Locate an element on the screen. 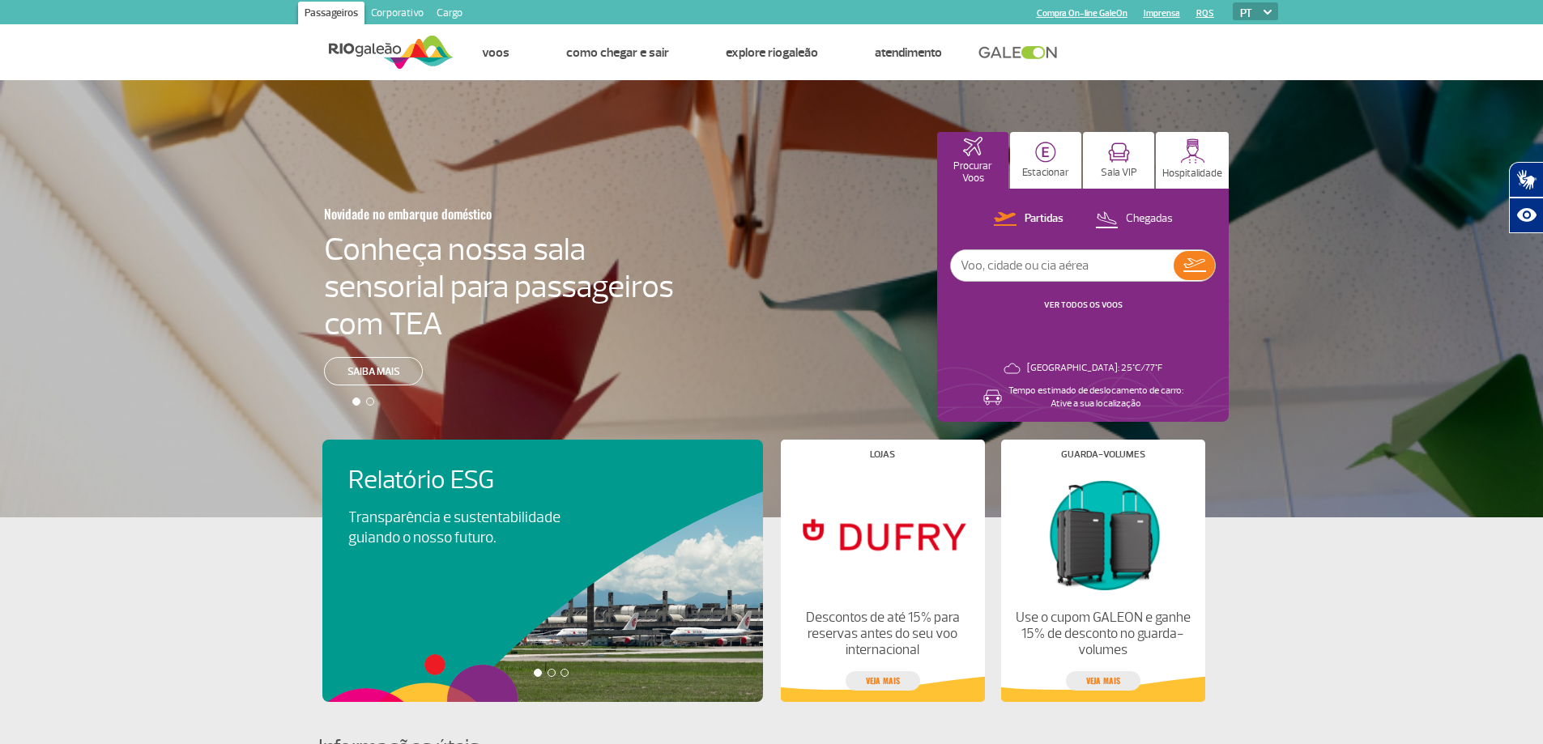 This screenshot has width=1543, height=744. img: hospitality.svg is located at coordinates (1192, 151).